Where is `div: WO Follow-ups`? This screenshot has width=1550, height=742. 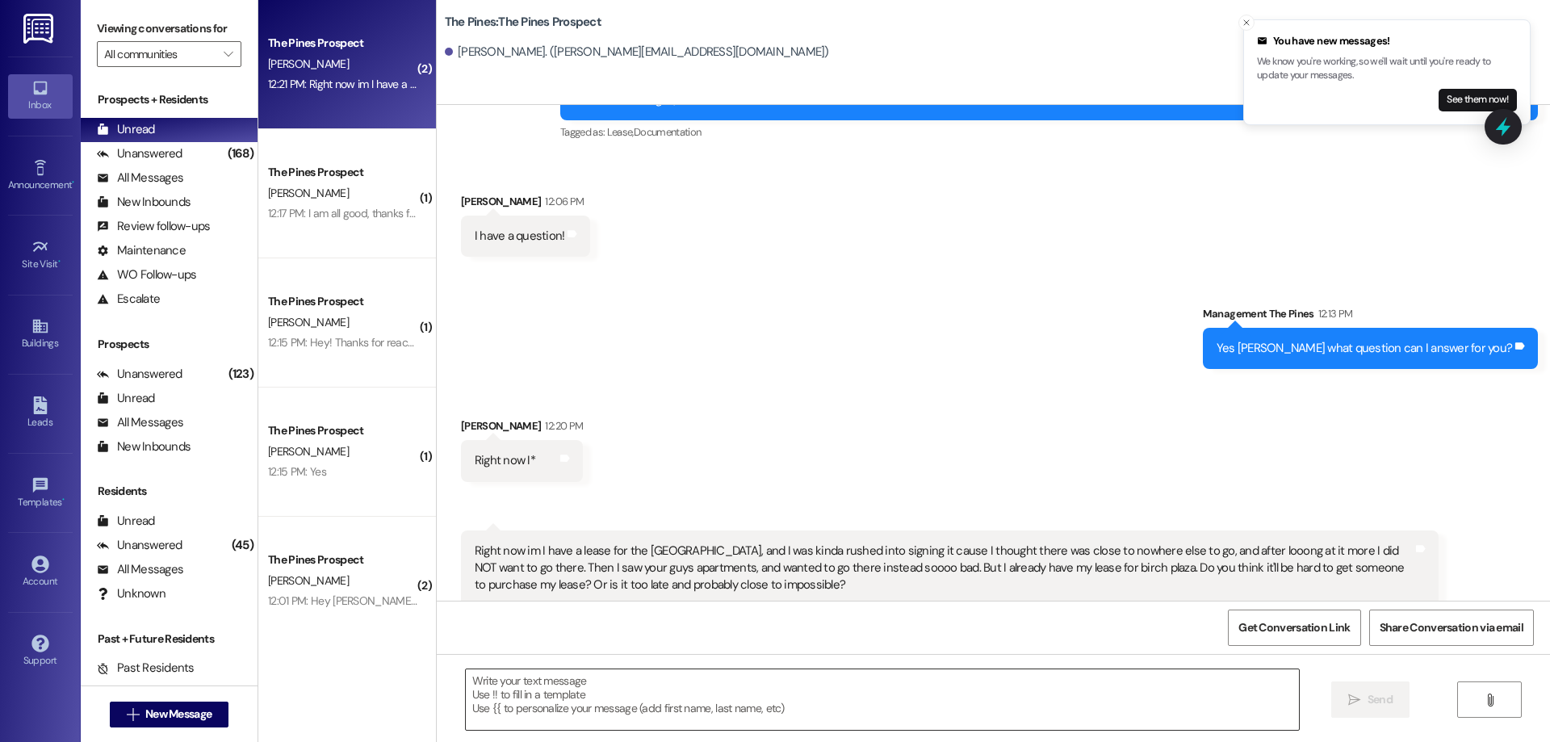 div: WO Follow-ups is located at coordinates (146, 275).